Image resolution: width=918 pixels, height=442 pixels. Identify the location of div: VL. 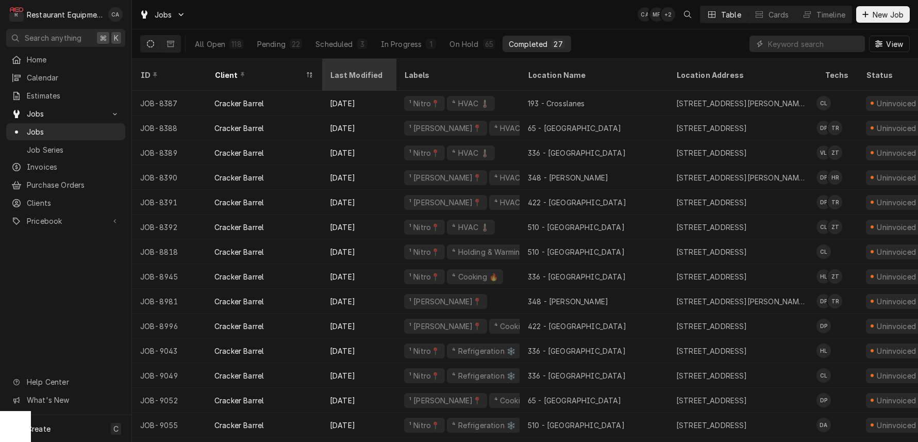
(824, 153).